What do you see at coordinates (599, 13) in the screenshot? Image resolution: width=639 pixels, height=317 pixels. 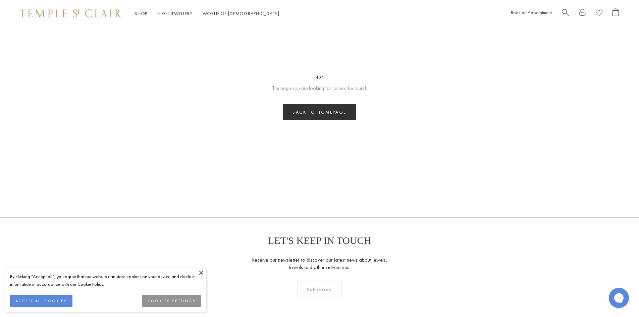 I see `a: View Wishlist` at bounding box center [599, 13].